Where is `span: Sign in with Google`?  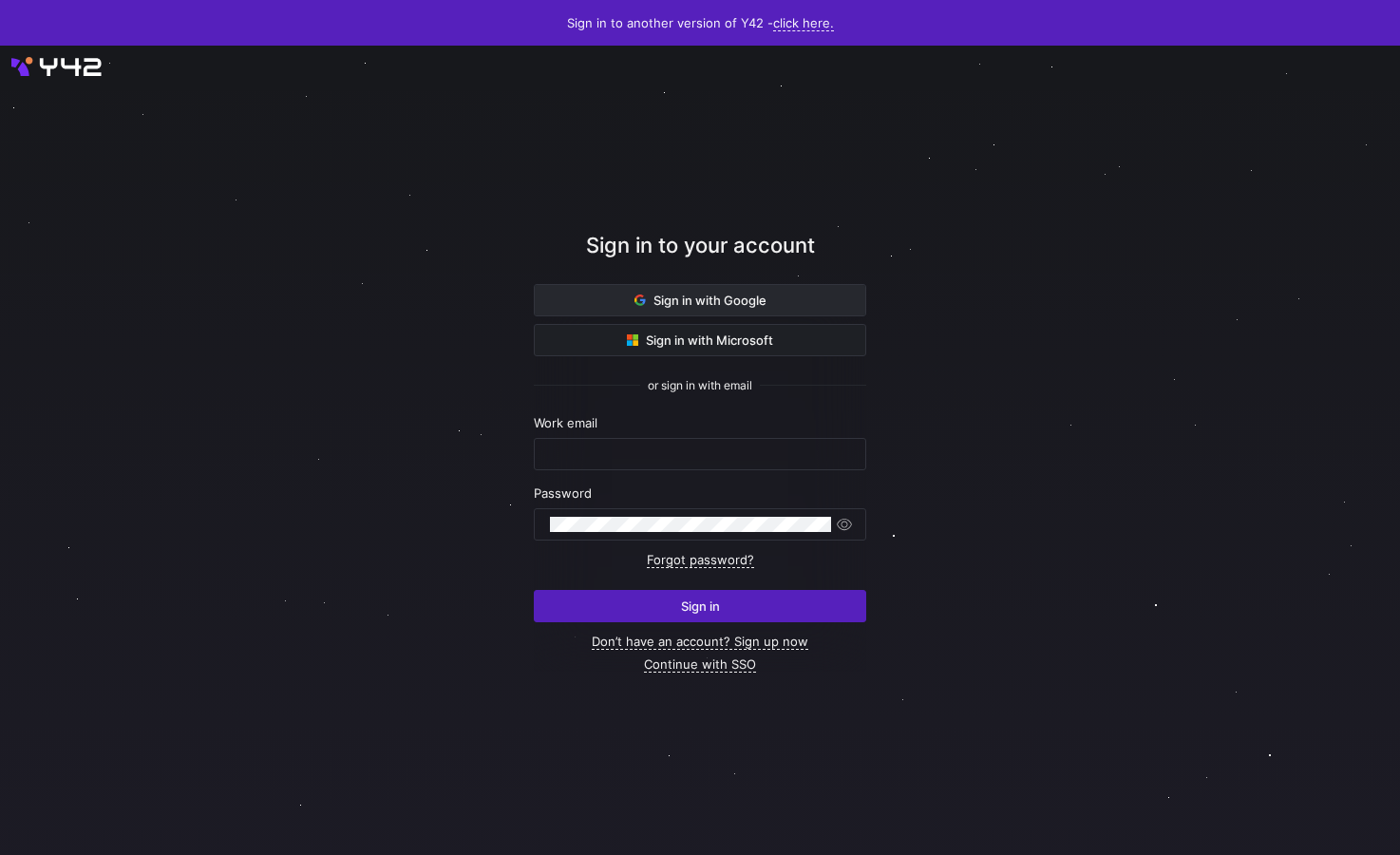
span: Sign in with Google is located at coordinates (700, 300).